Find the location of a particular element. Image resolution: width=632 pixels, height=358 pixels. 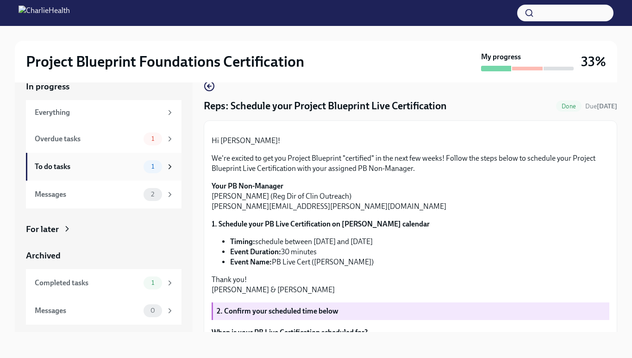

a: For later is located at coordinates (104, 229).